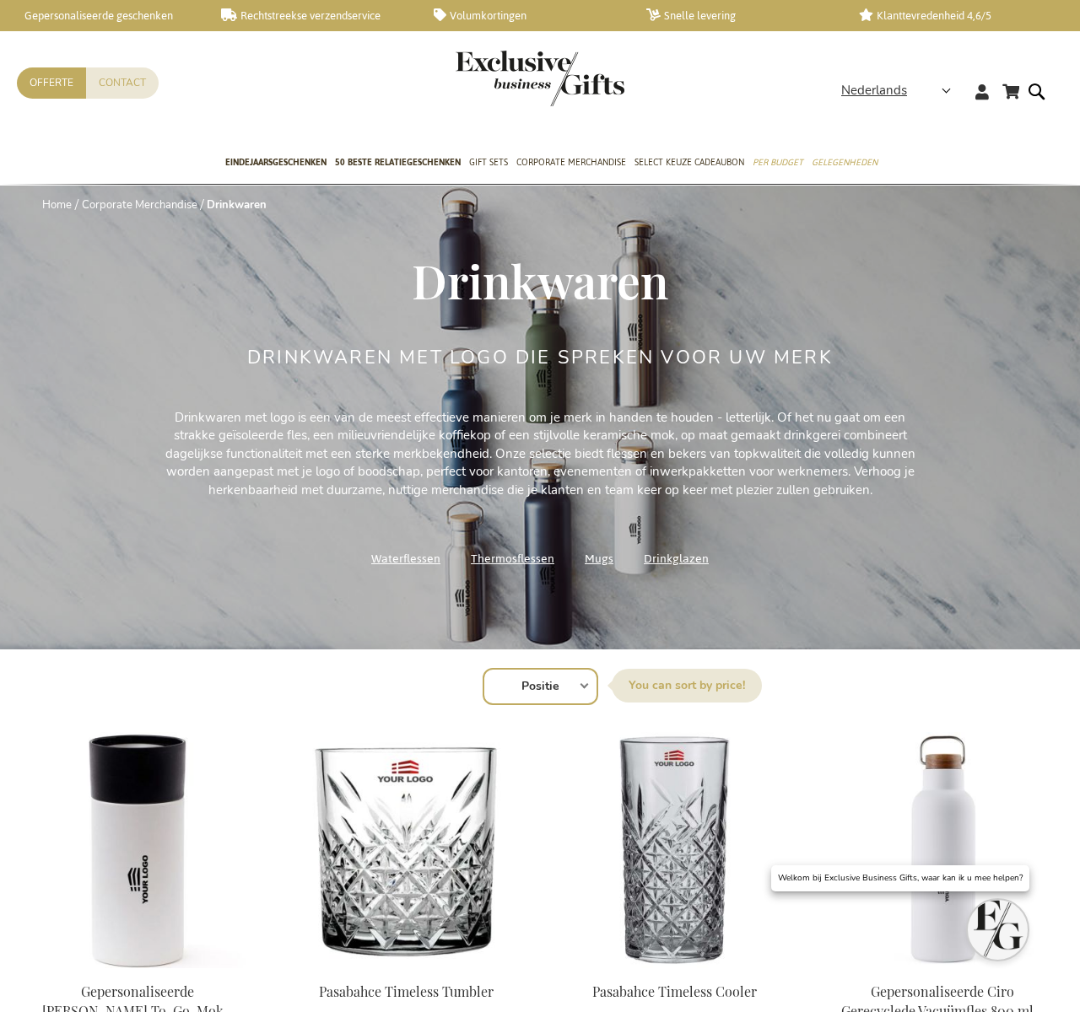 This screenshot has height=1012, width=1080. Describe the element at coordinates (599, 558) in the screenshot. I see `a: Mugs` at that location.